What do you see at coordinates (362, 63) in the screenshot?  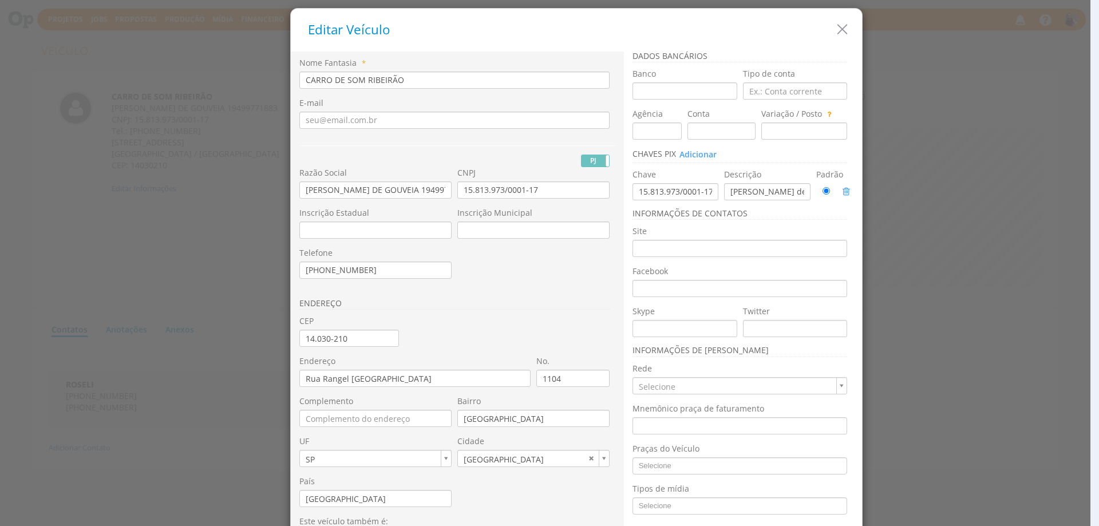 I see `span: Campo obrigatório` at bounding box center [362, 63].